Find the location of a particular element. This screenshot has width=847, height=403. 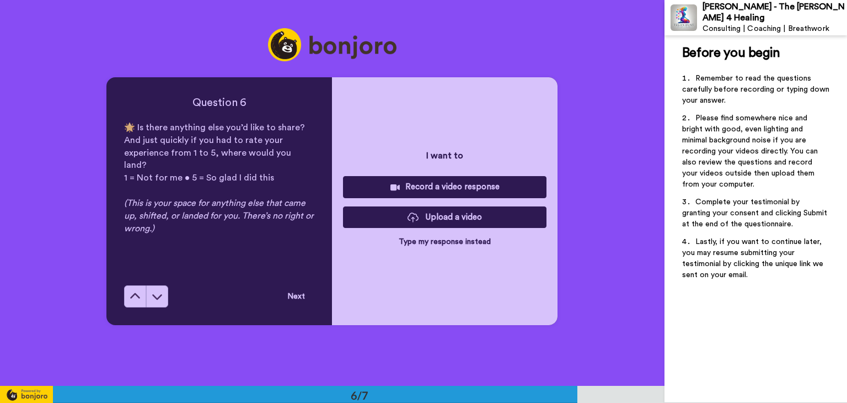

button: Record a video response is located at coordinates (445, 186).